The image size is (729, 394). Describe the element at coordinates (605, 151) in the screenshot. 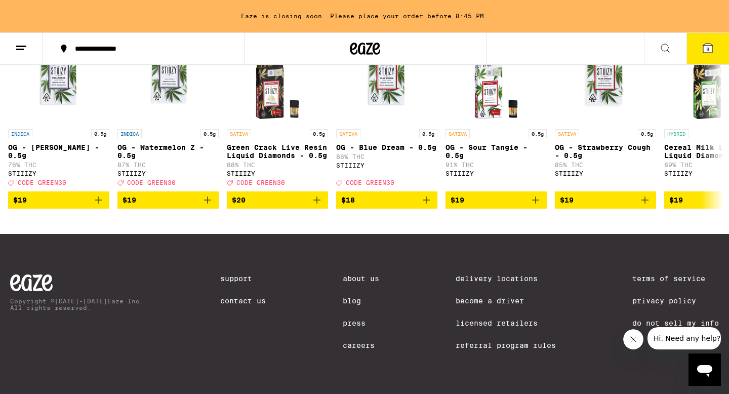

I see `p: OG - Strawberry Cough - 0.5g` at that location.